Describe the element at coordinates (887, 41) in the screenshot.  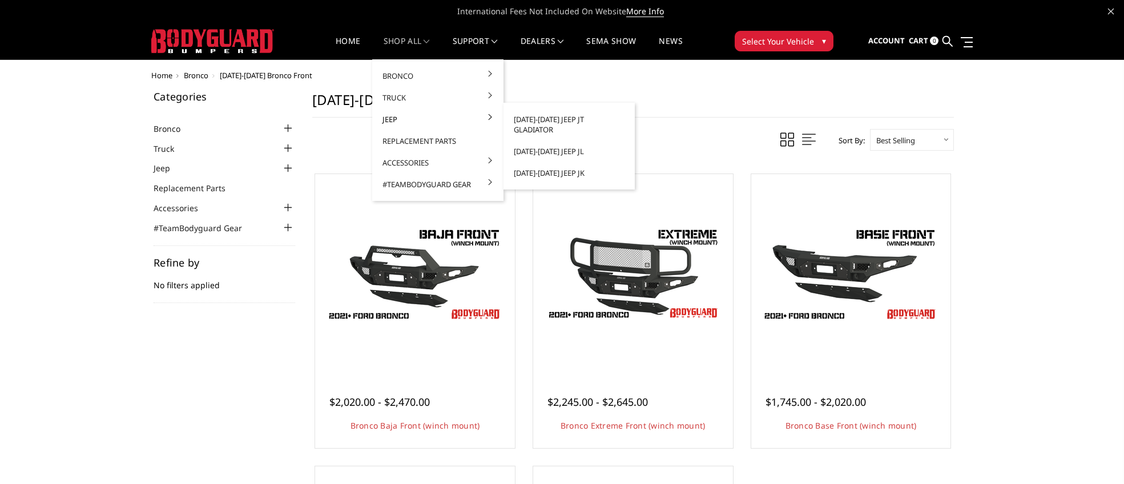
I see `a: Account` at that location.